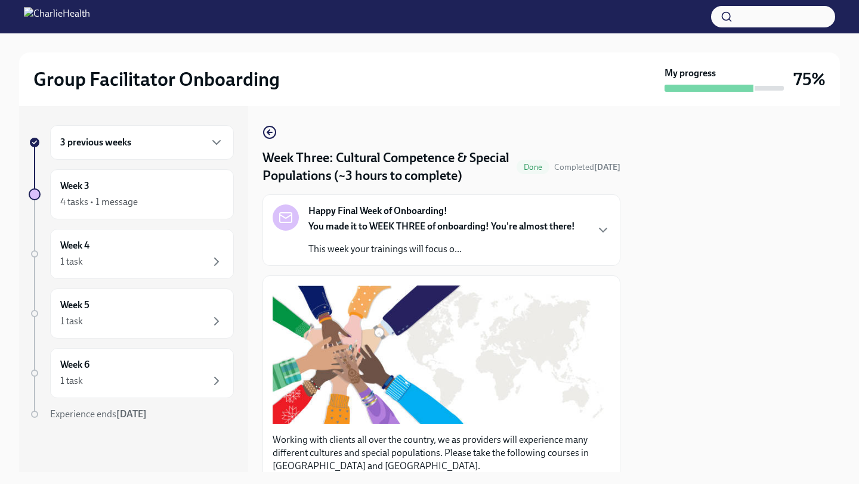 The height and width of the screenshot is (484, 859). I want to click on h6: 3 previous weeks, so click(95, 143).